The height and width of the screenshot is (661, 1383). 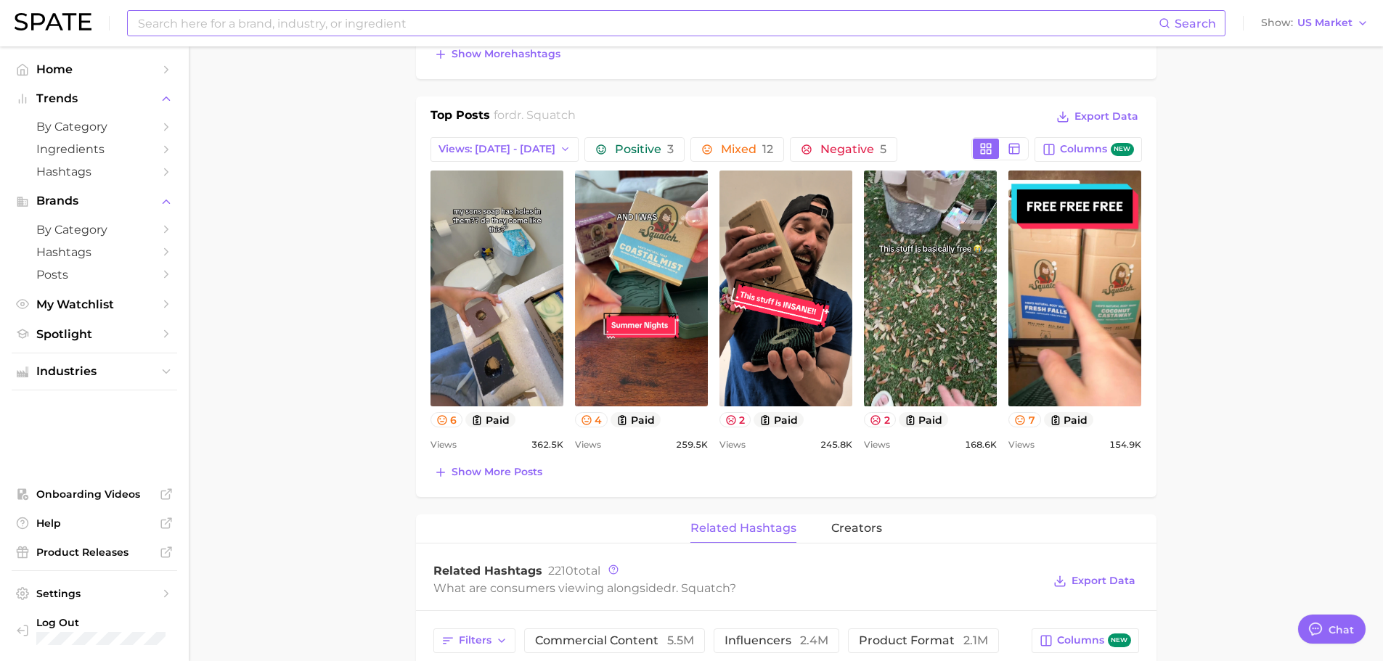 I want to click on span: 362.5k, so click(x=547, y=445).